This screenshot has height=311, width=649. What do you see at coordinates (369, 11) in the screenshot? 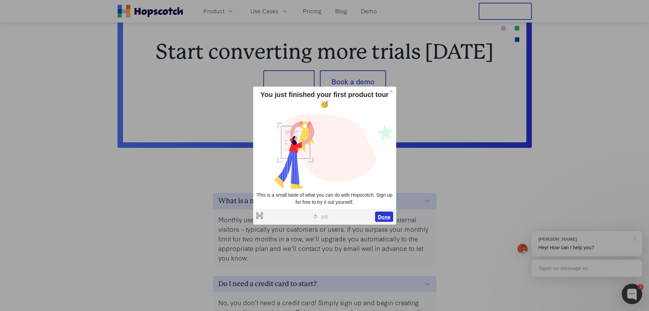
I see `a: Demo` at bounding box center [369, 11].